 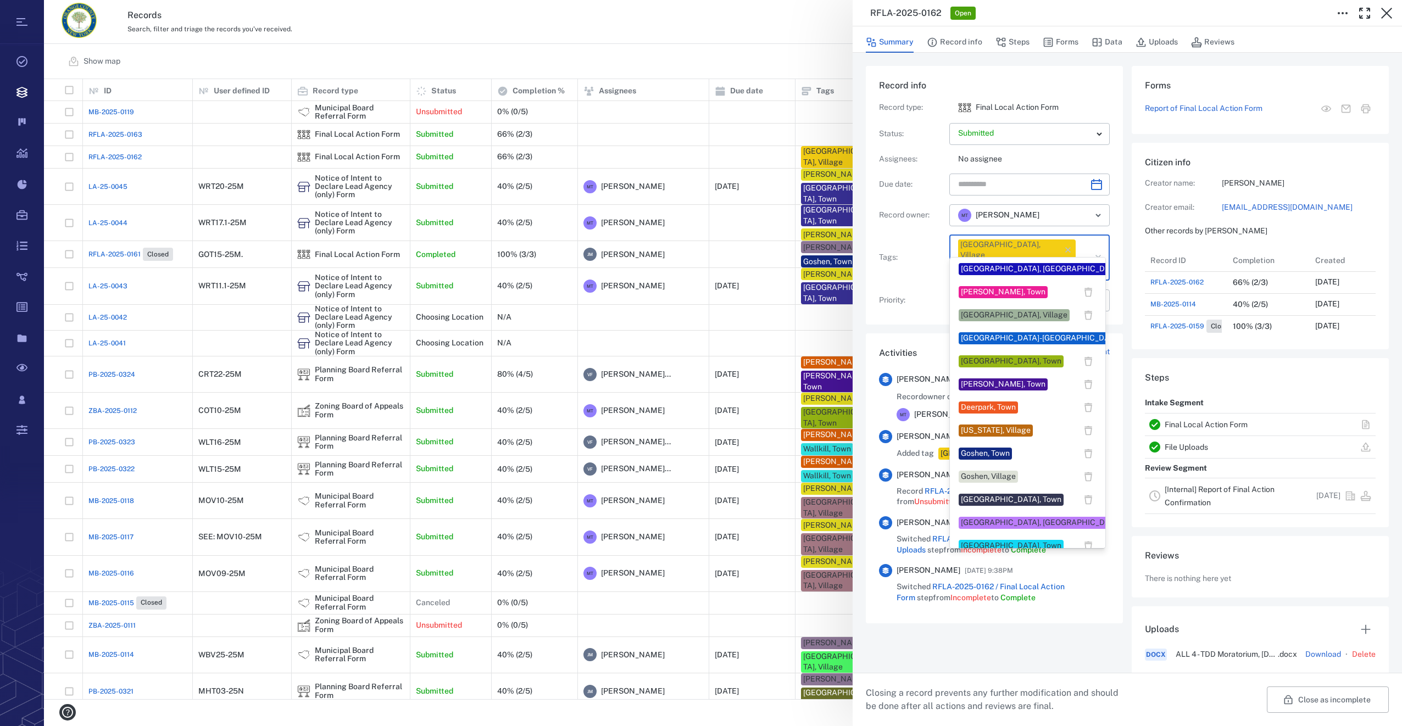 I want to click on p: Creator name:, so click(x=1183, y=183).